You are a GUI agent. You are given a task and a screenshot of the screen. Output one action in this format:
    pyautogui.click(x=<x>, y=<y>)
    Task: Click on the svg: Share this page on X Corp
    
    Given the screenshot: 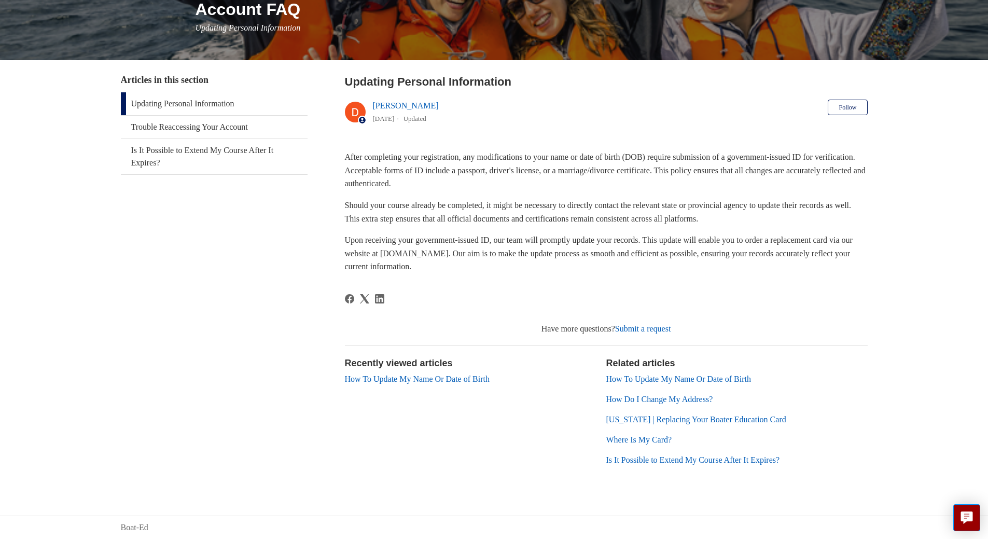 What is the action you would take?
    pyautogui.click(x=365, y=299)
    